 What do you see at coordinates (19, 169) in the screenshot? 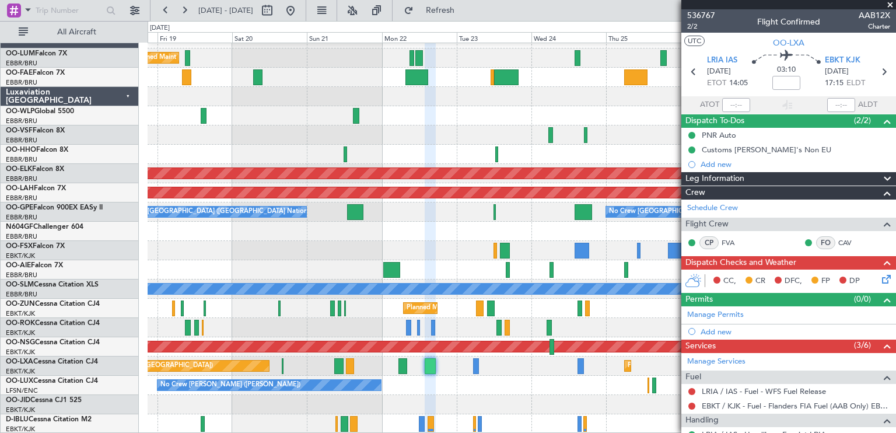
I see `span: OO-ELK` at bounding box center [19, 169].